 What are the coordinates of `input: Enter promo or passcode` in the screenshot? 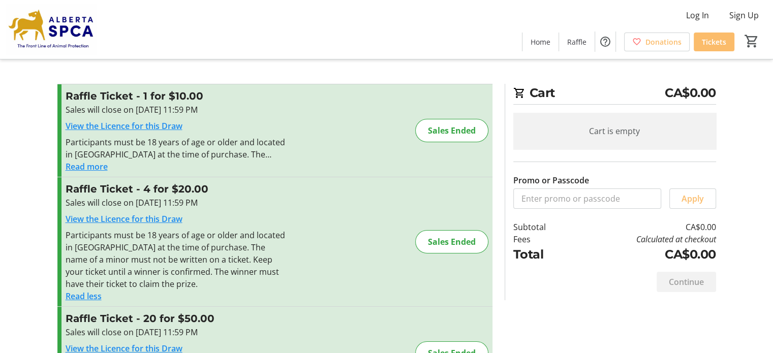 It's located at (587, 199).